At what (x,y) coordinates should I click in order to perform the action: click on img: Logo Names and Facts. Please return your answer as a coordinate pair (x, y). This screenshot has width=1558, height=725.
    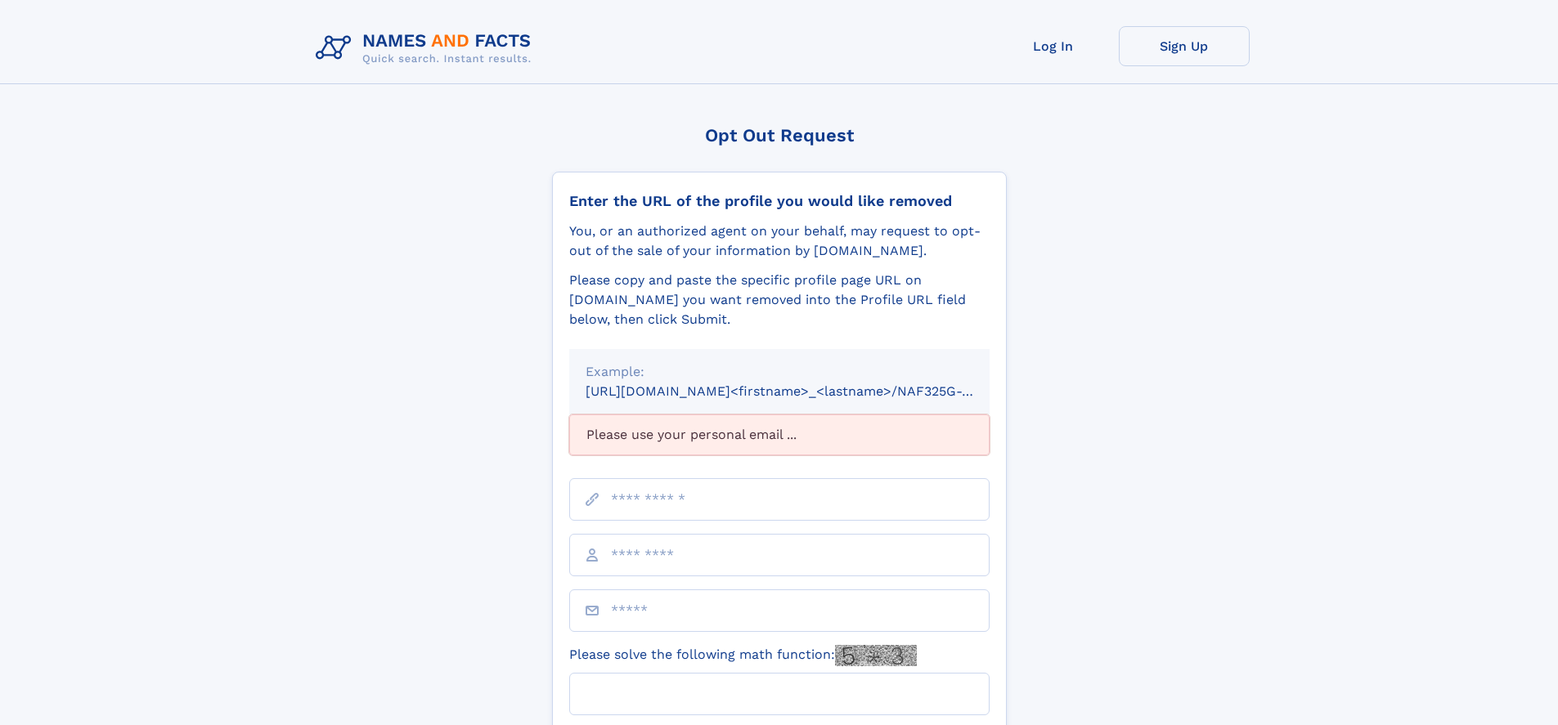
    Looking at the image, I should click on (427, 48).